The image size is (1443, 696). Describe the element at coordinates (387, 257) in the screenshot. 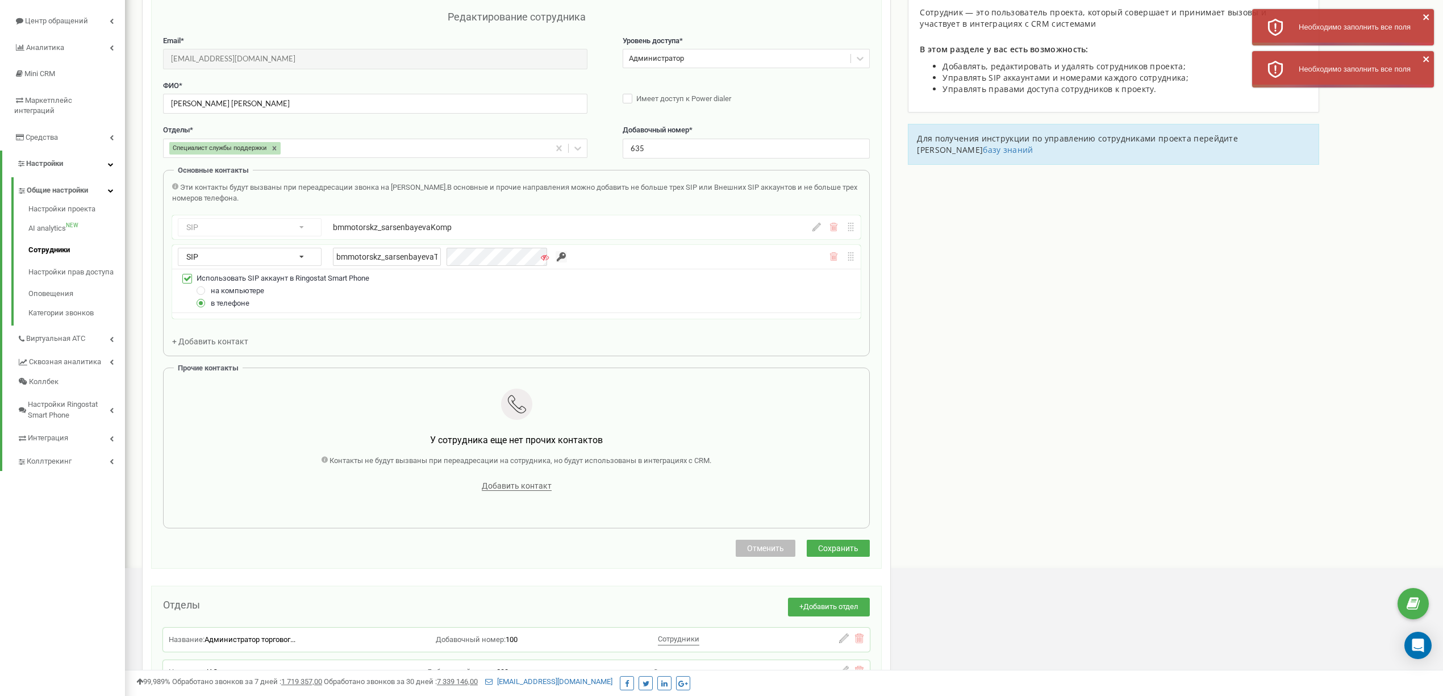

I see `input: Введите имя SIP аккаунта` at that location.